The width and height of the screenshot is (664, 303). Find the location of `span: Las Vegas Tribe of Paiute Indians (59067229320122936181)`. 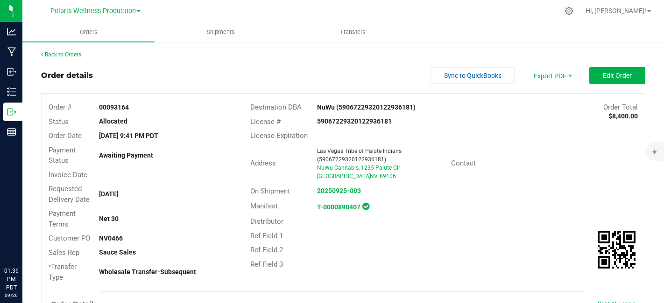

span: Las Vegas Tribe of Paiute Indians (59067229320122936181) is located at coordinates (359, 155).